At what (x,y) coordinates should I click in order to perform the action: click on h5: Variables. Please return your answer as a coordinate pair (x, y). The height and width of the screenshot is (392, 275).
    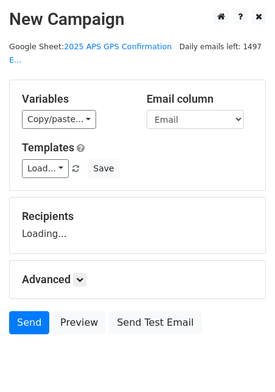
    Looking at the image, I should click on (75, 99).